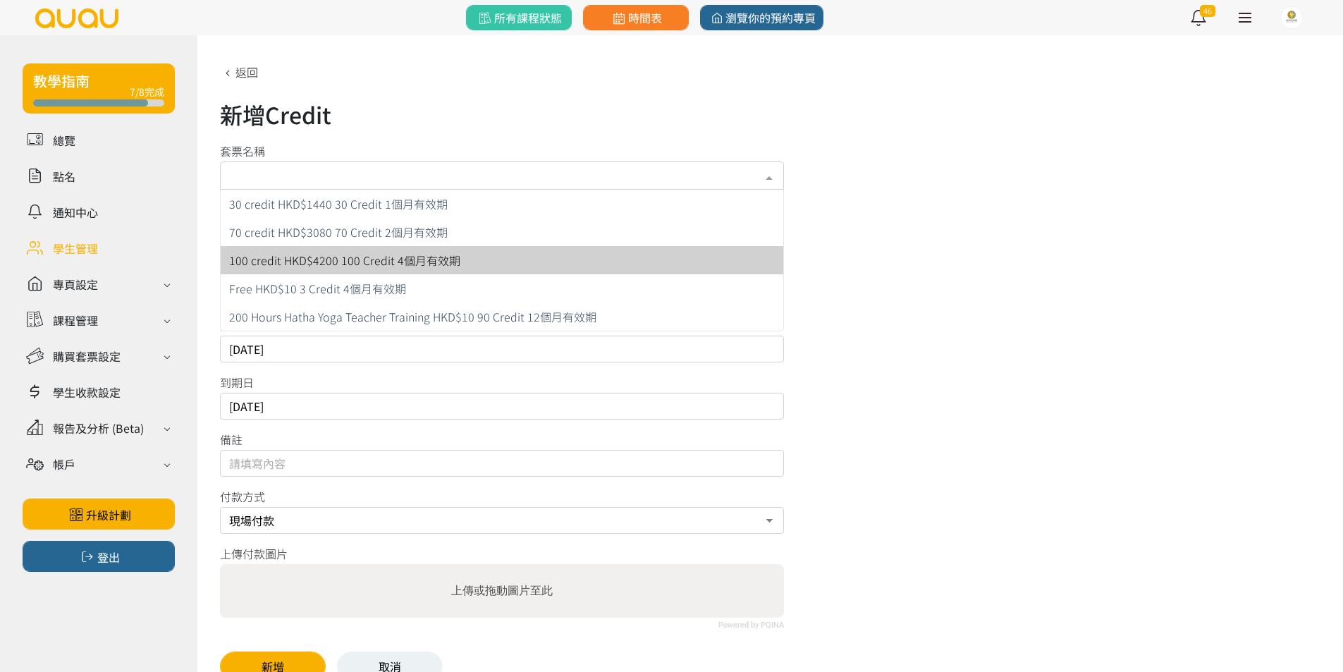 The image size is (1343, 672). Describe the element at coordinates (99, 514) in the screenshot. I see `a: 升級計劃` at that location.